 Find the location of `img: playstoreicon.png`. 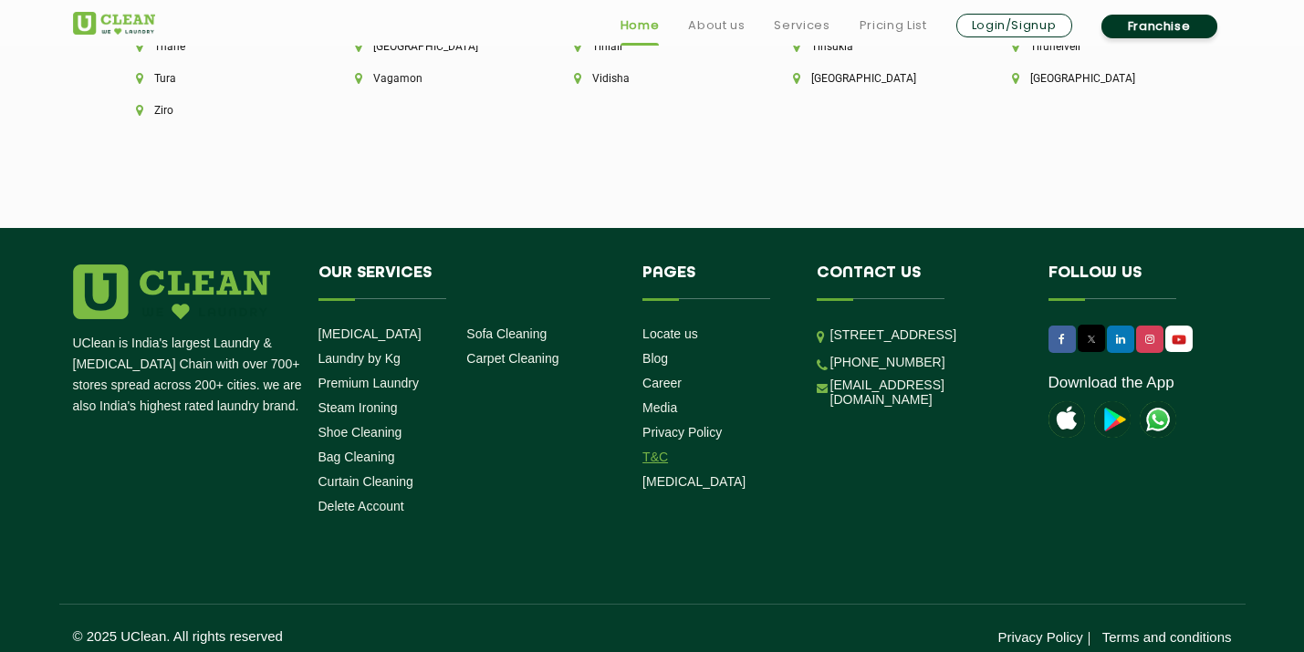

img: playstoreicon.png is located at coordinates (1112, 420).